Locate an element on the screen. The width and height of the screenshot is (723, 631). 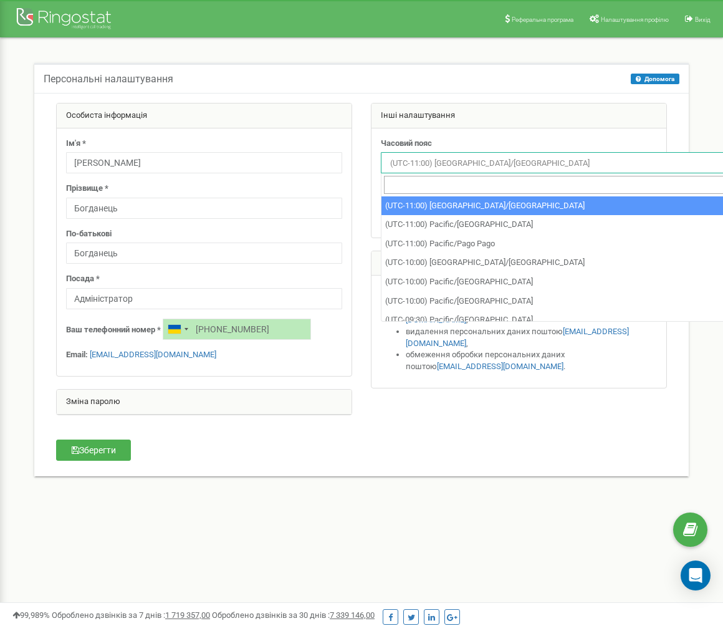
h5: Персональні налаштування is located at coordinates (108, 79).